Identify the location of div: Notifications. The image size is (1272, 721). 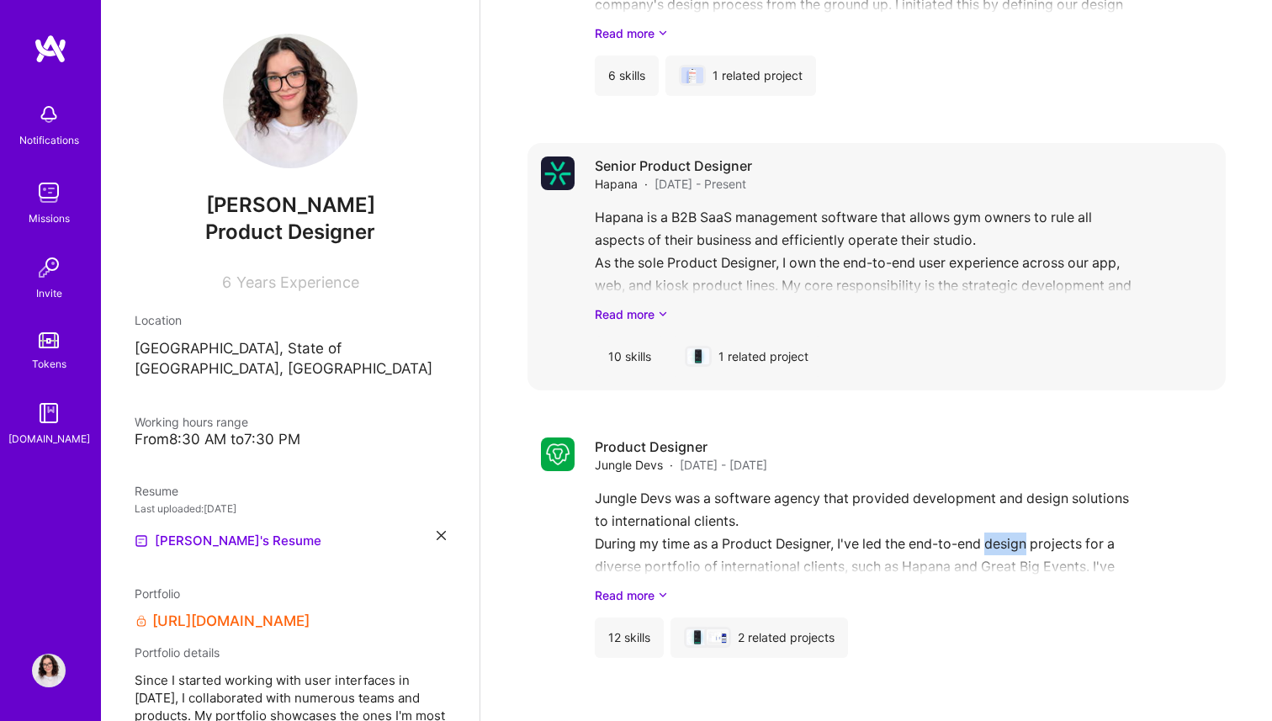
(49, 140).